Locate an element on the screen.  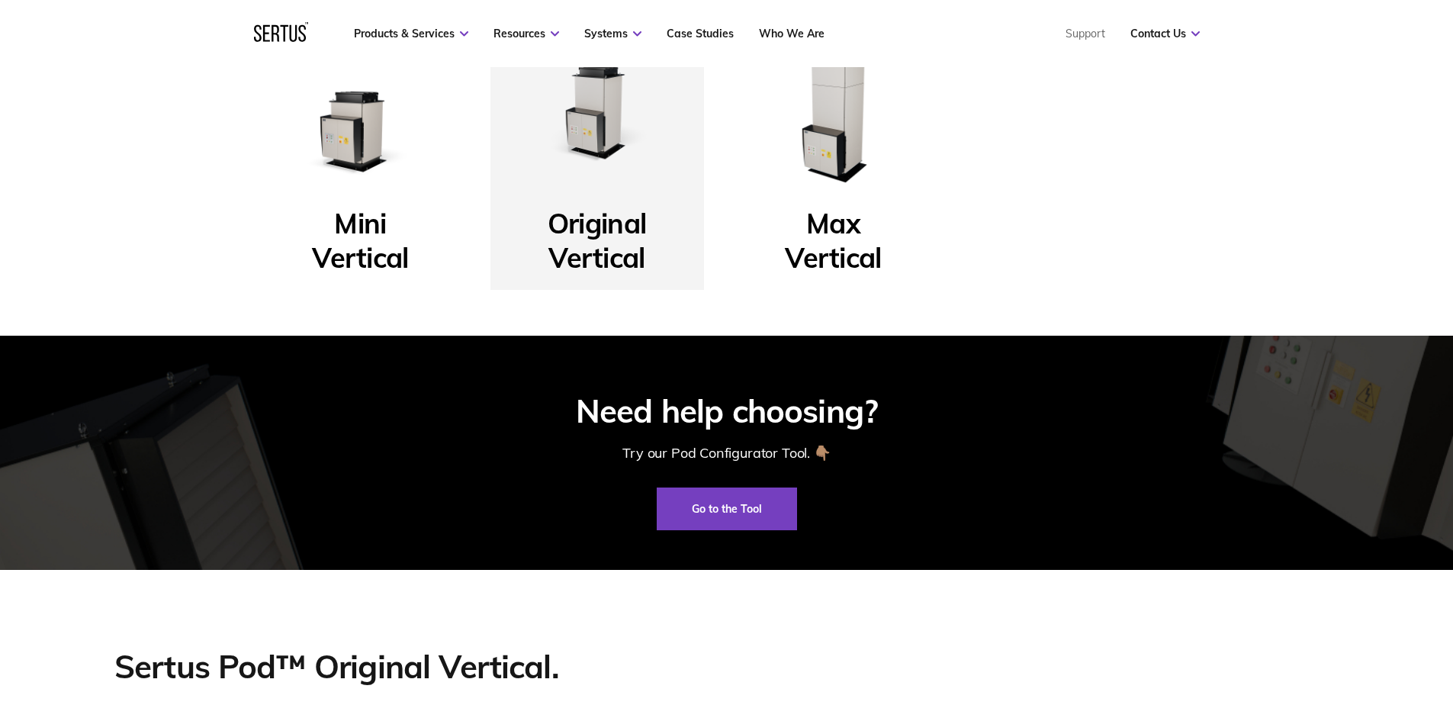
img: Original Vertical is located at coordinates (597, 111).